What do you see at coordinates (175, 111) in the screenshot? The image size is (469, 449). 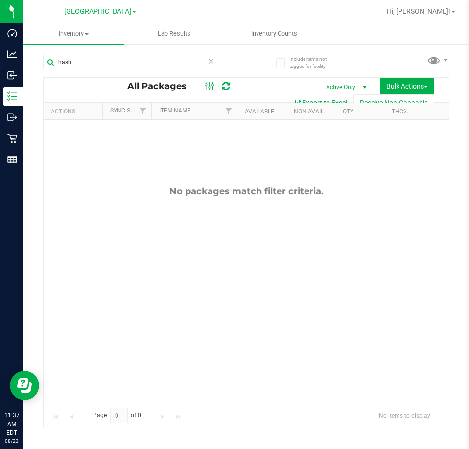 I see `a: Item Name` at bounding box center [175, 111].